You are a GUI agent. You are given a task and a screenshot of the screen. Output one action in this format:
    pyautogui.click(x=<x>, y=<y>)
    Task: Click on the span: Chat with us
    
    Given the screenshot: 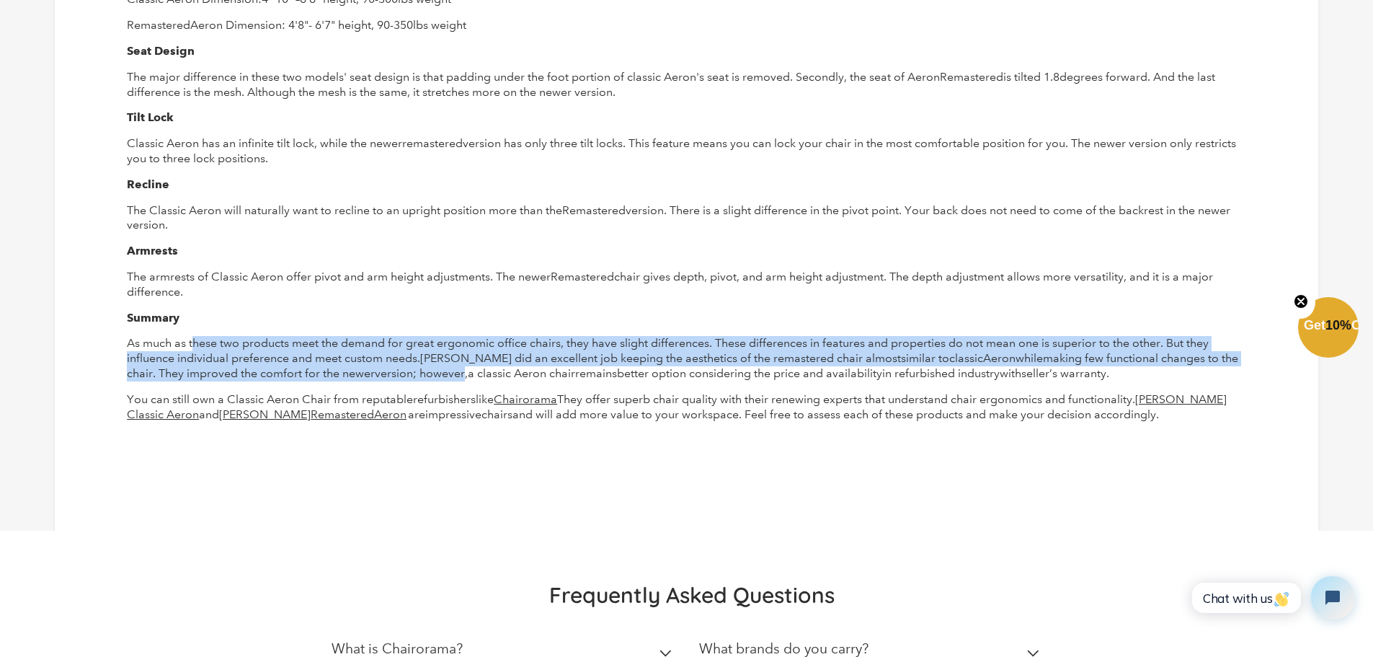 What is the action you would take?
    pyautogui.click(x=70, y=34)
    